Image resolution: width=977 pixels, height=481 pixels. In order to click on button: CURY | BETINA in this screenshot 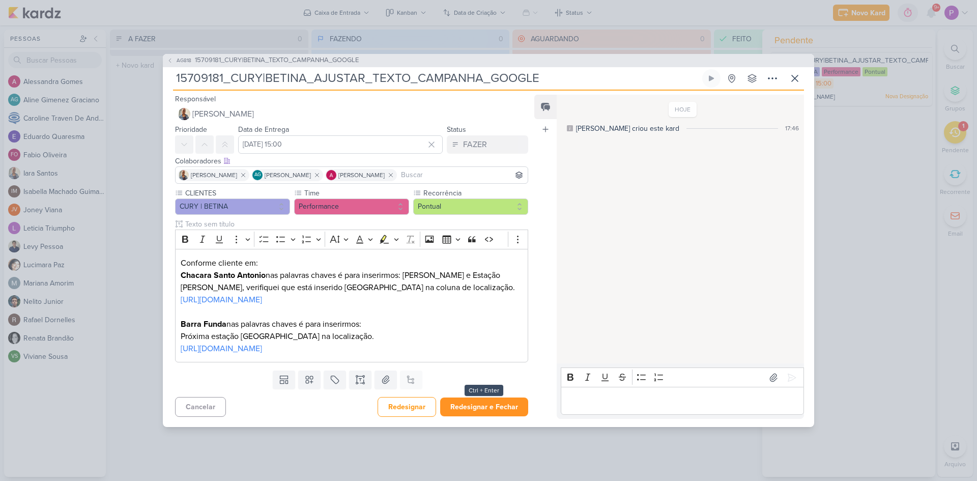, I will do `click(232, 207)`.